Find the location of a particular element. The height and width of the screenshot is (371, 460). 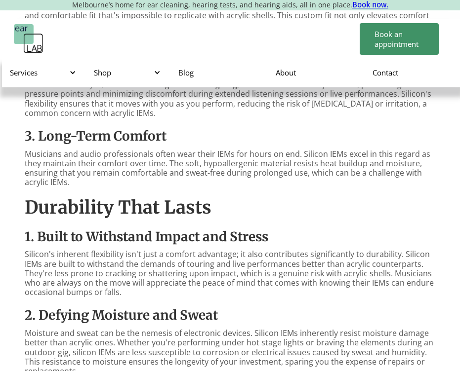

strong: Durability That Lasts is located at coordinates (118, 207).